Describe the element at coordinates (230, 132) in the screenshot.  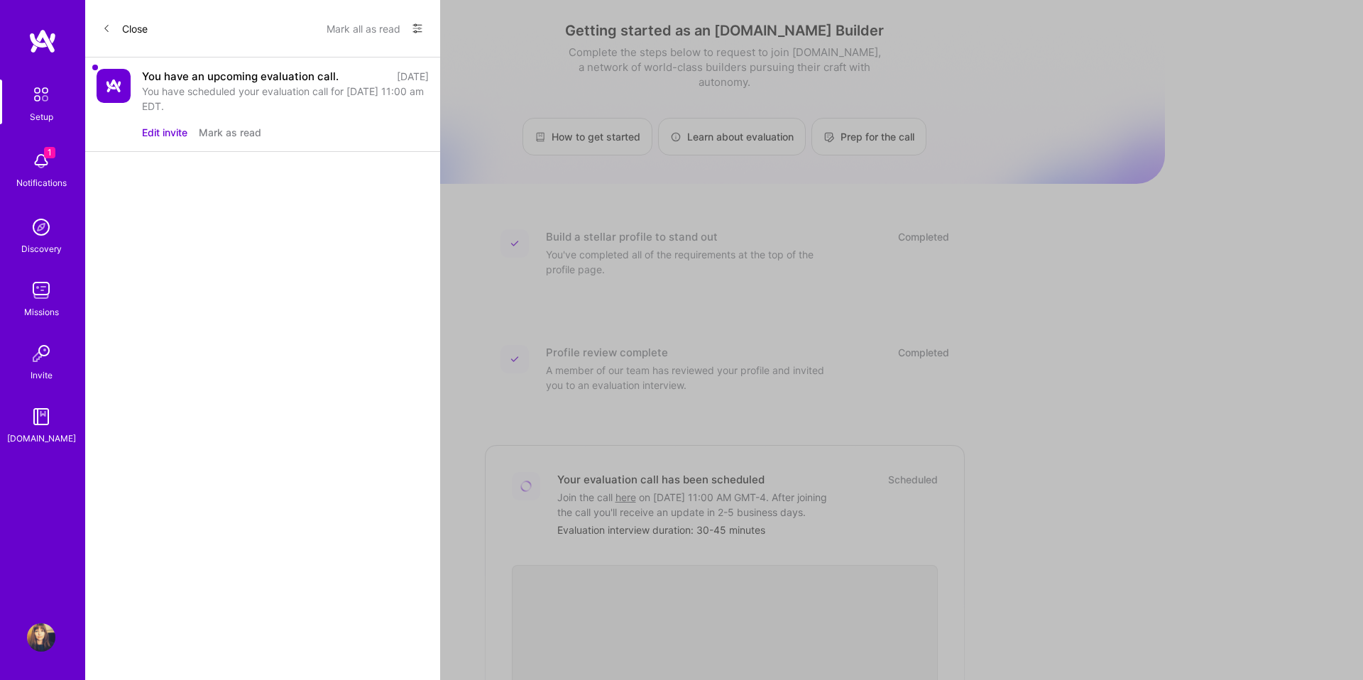
I see `button: Mark as read` at that location.